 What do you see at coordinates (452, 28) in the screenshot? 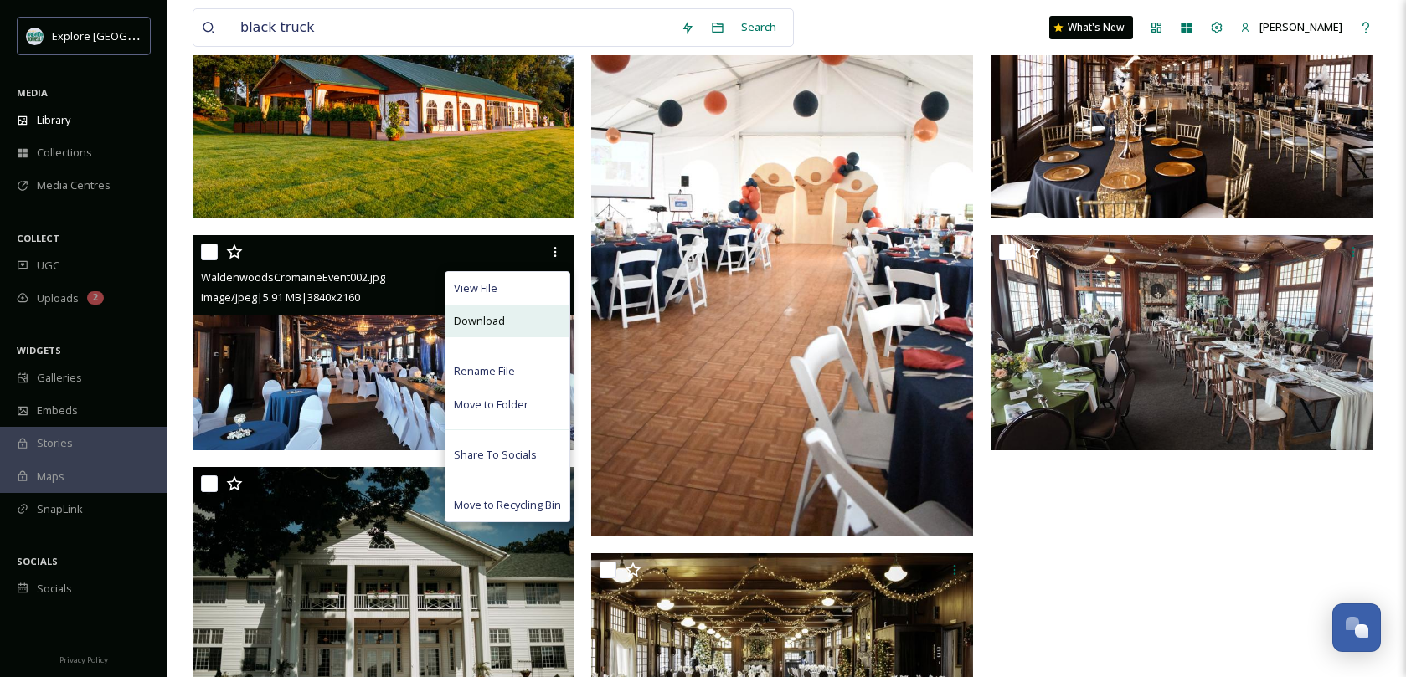
I see `input: Search your library` at bounding box center [452, 28].